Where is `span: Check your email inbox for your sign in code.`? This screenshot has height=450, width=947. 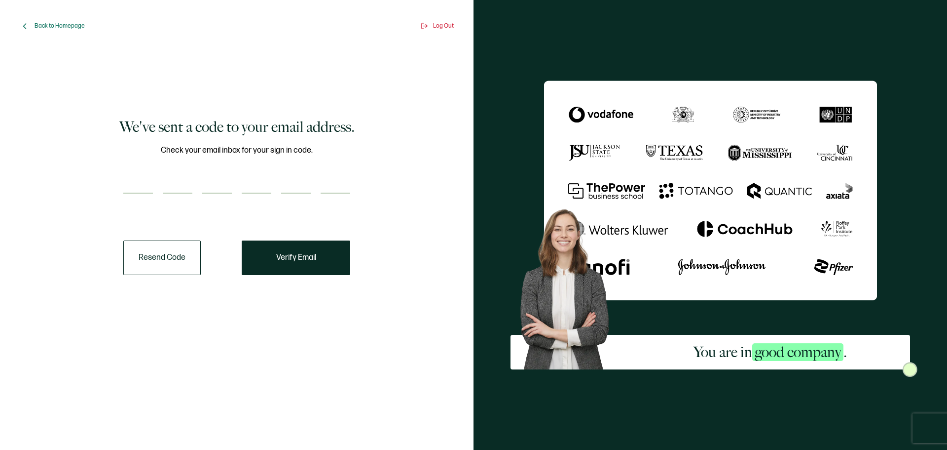
span: Check your email inbox for your sign in code. is located at coordinates (237, 150).